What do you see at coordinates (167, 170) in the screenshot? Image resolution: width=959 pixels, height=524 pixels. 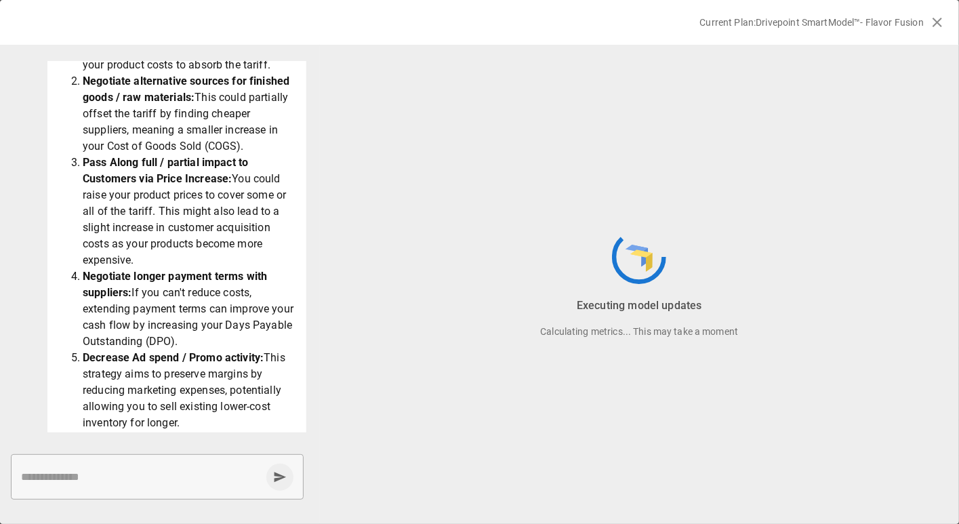 I see `strong: Pass Along full / partial impact to Customers via Price Increase:` at bounding box center [167, 170].